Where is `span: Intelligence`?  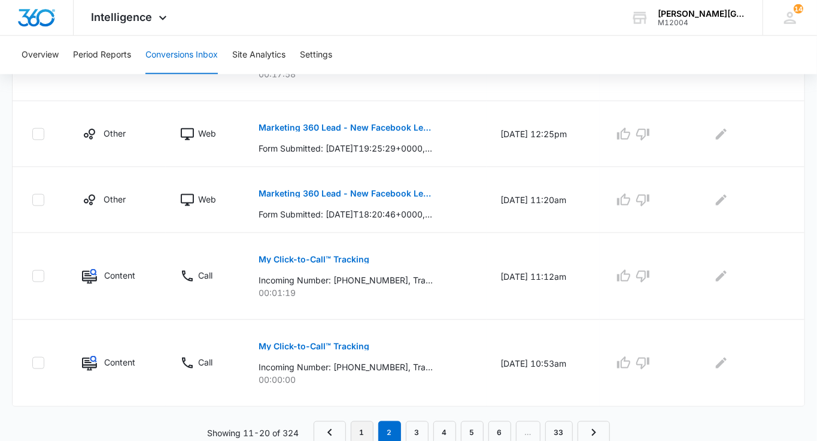
span: Intelligence is located at coordinates (122, 17).